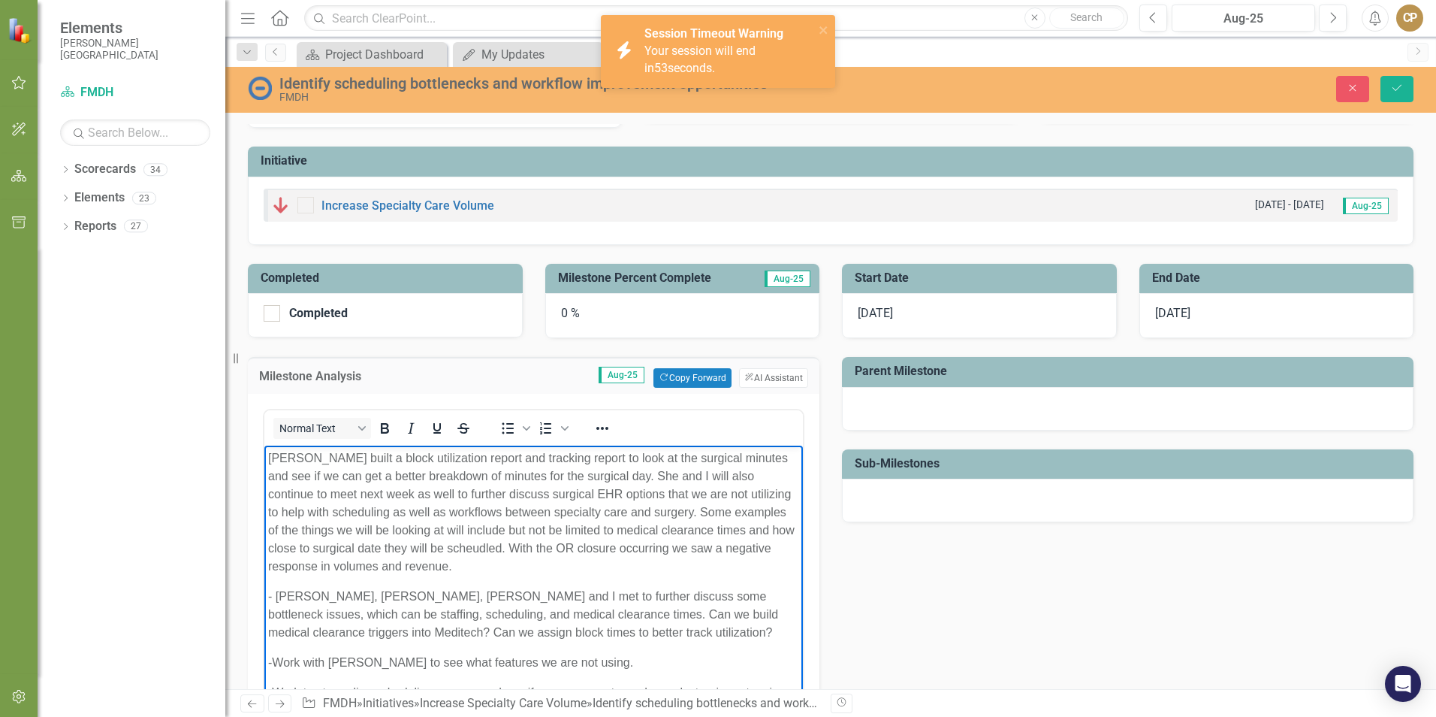 This screenshot has height=717, width=1436. What do you see at coordinates (99, 198) in the screenshot?
I see `a: Elements` at bounding box center [99, 198].